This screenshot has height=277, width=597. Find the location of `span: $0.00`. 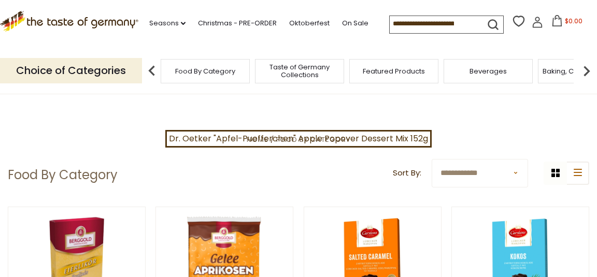

span: $0.00 is located at coordinates (573, 21).